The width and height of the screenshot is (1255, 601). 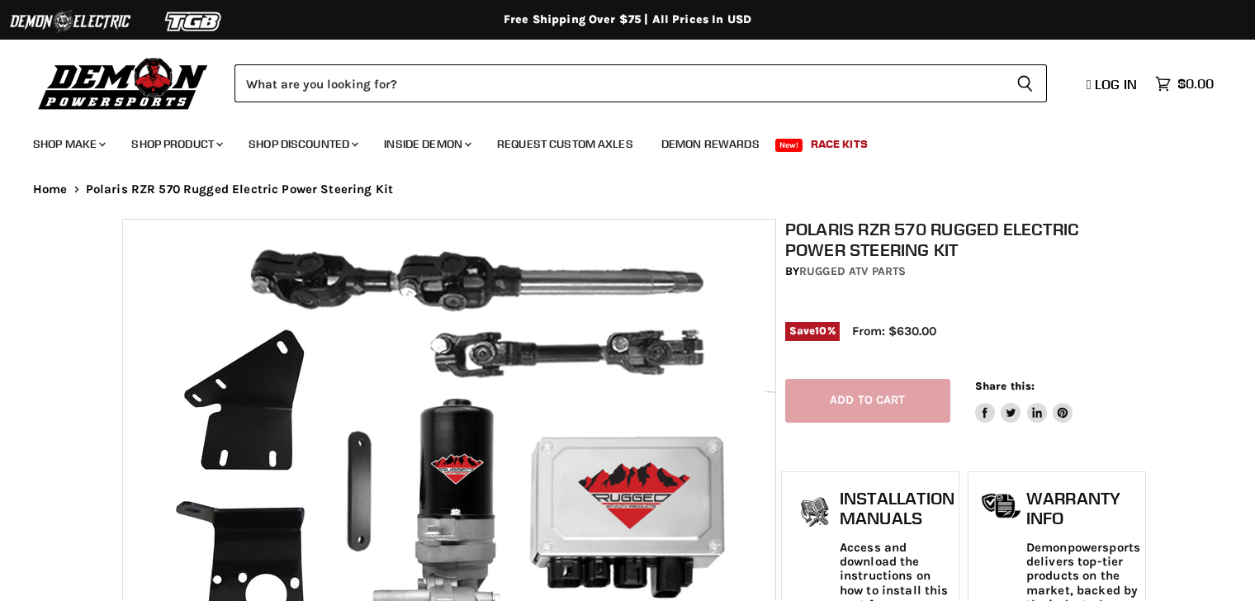 What do you see at coordinates (963, 239) in the screenshot?
I see `h1: Polaris RZR 570 Rugged Electric Power Steering Kit` at bounding box center [963, 239].